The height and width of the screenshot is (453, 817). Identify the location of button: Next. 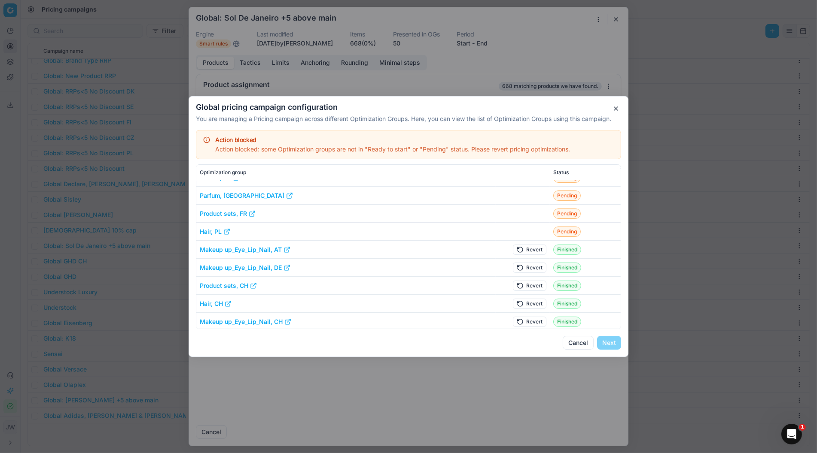
(609, 343).